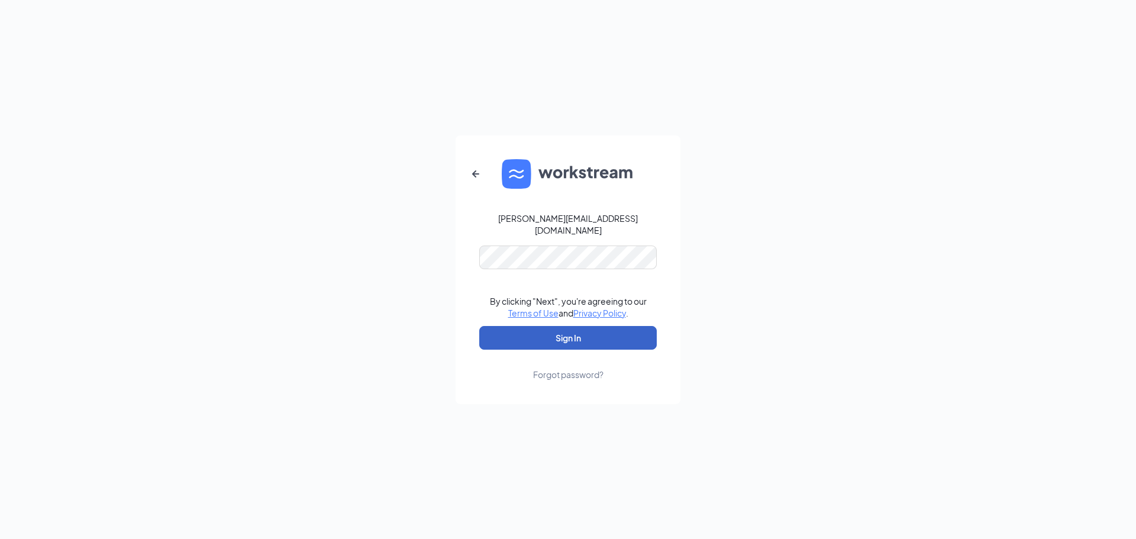 This screenshot has height=539, width=1136. What do you see at coordinates (476, 174) in the screenshot?
I see `button: ArrowLeftNew` at bounding box center [476, 174].